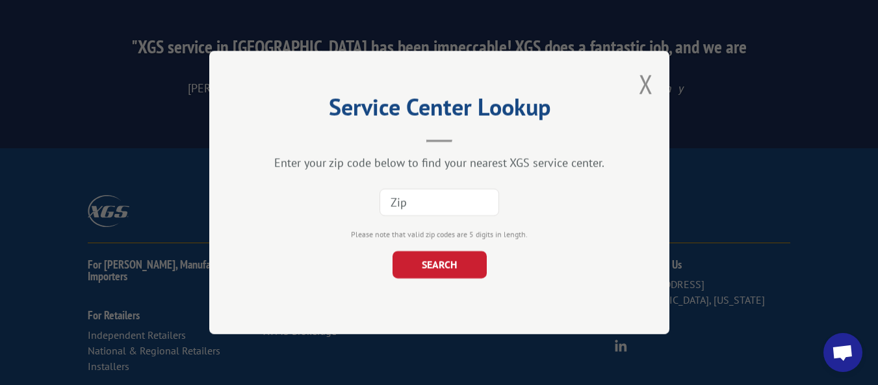  What do you see at coordinates (439, 110) in the screenshot?
I see `h2: Service Center Lookup` at bounding box center [439, 110].